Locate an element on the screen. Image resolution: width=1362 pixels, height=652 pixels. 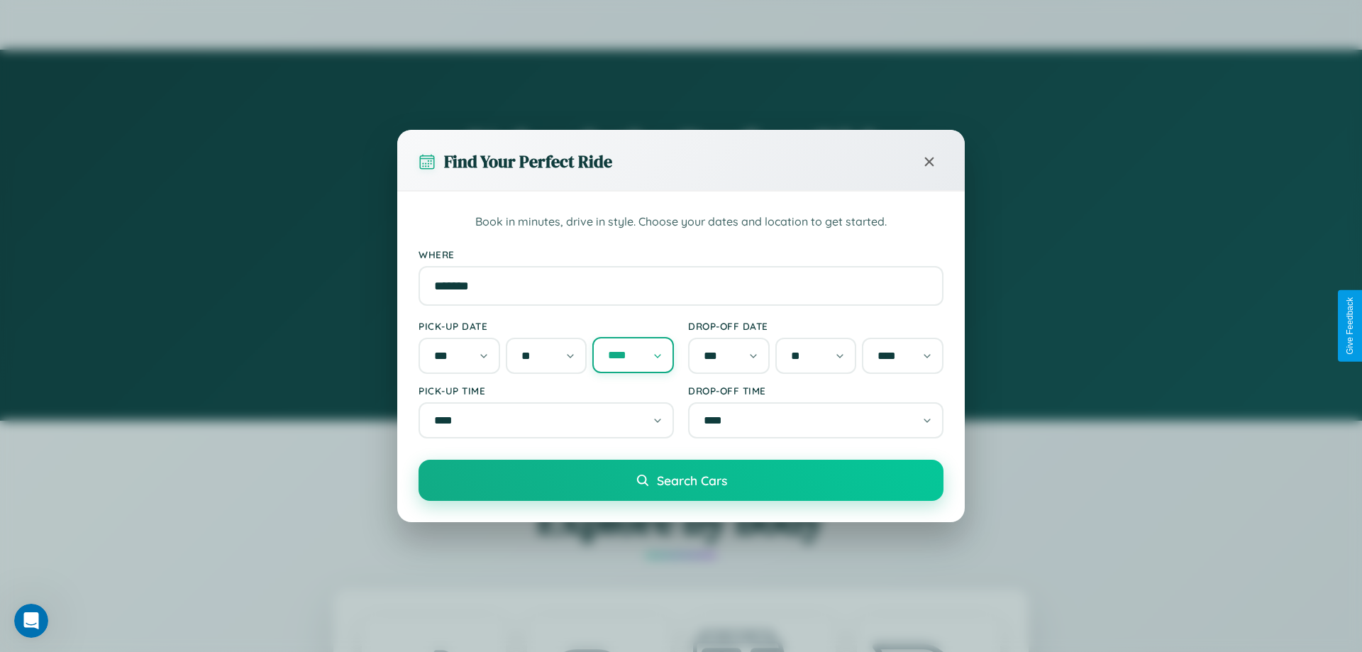
label: Pick-up Date is located at coordinates (546, 326).